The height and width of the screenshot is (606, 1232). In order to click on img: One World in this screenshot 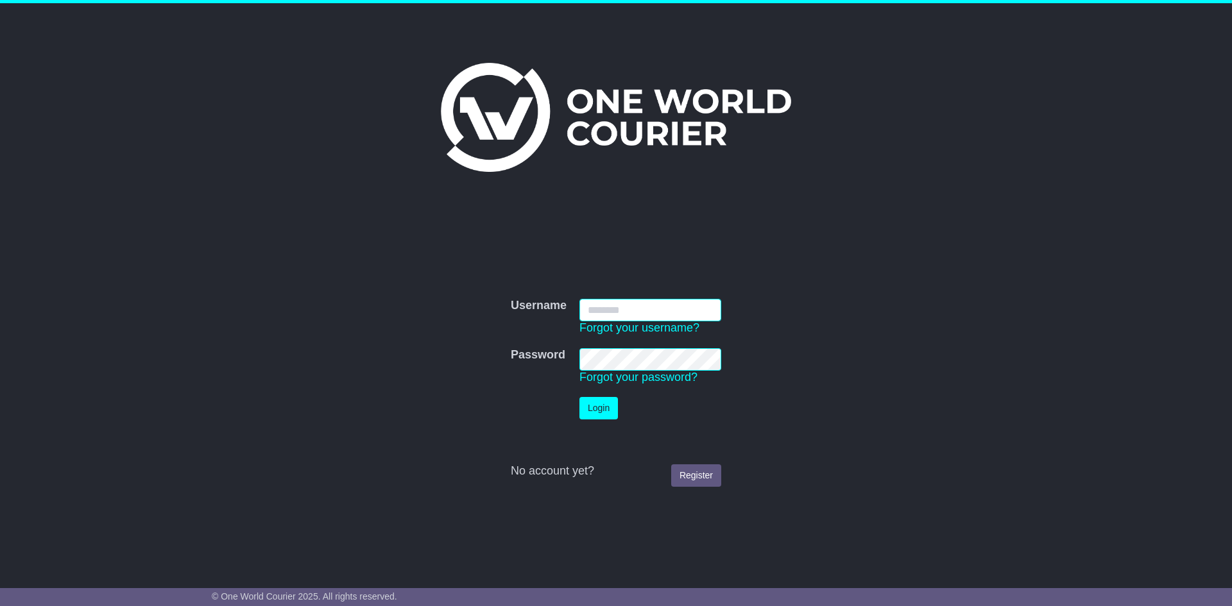, I will do `click(616, 117)`.